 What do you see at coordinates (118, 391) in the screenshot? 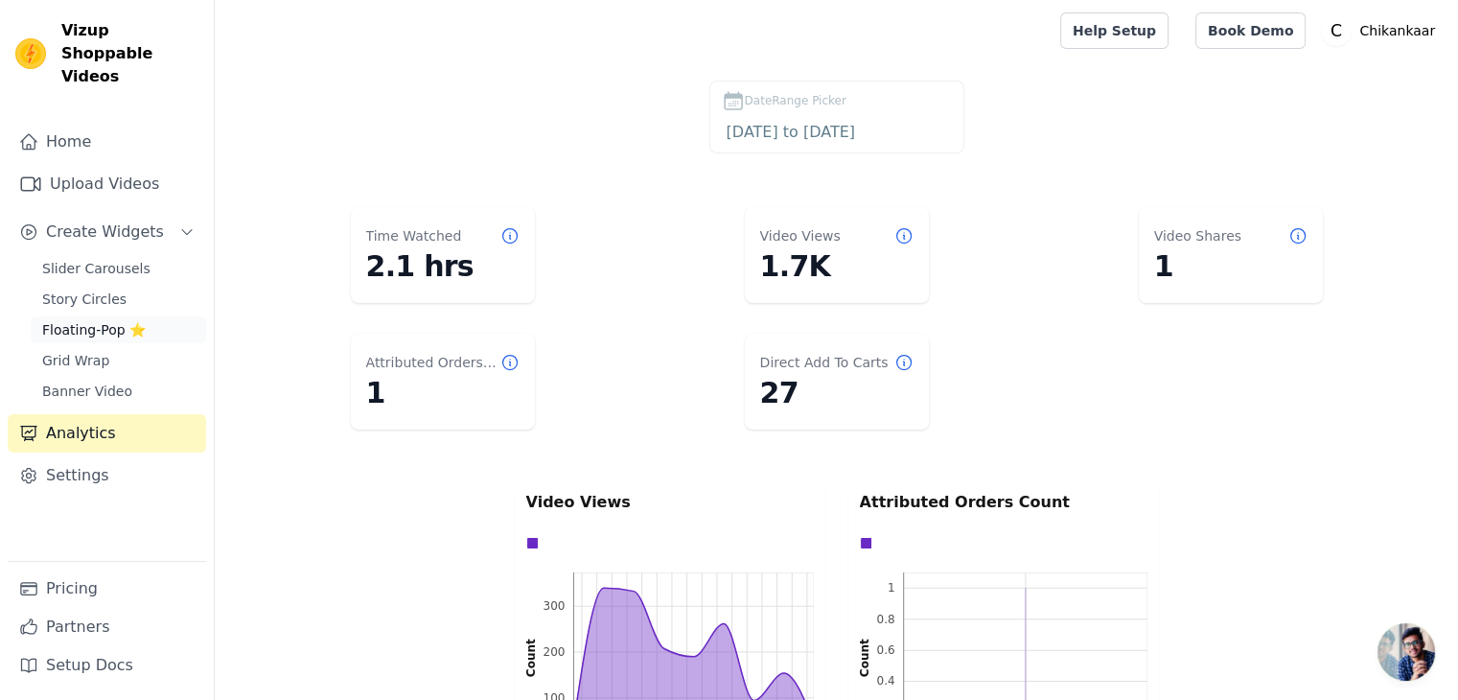
I see `a: Banner Video` at bounding box center [118, 391].